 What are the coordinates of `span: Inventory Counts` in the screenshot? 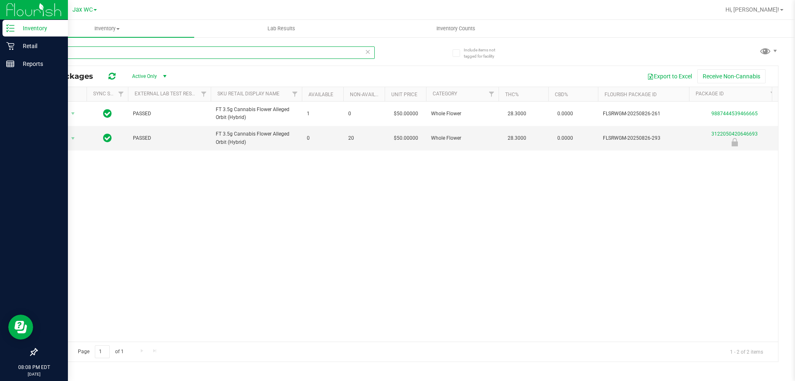 It's located at (456, 29).